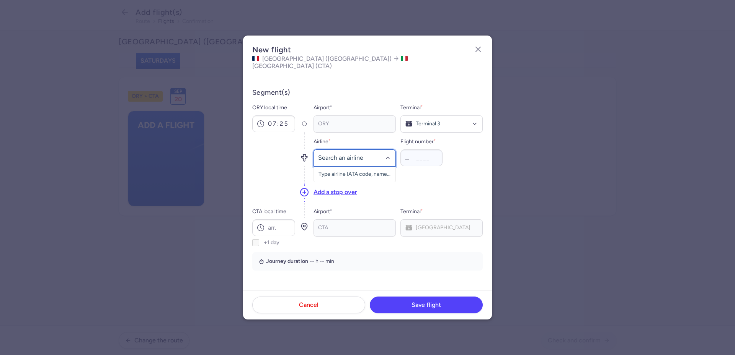 Image resolution: width=735 pixels, height=355 pixels. Describe the element at coordinates (335, 192) in the screenshot. I see `button: Add a stop over` at that location.